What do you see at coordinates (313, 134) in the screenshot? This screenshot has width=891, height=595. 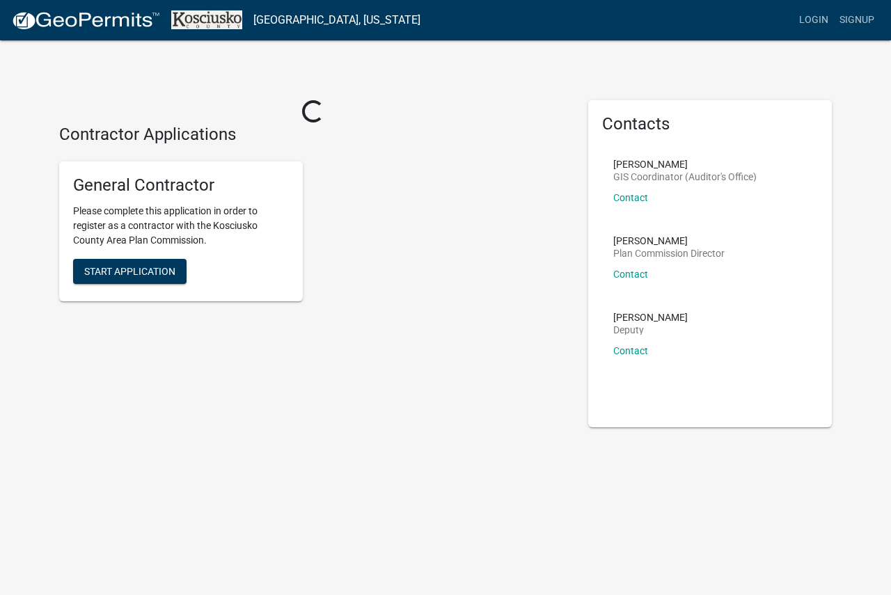 I see `h4: Contractor Applications` at bounding box center [313, 134].